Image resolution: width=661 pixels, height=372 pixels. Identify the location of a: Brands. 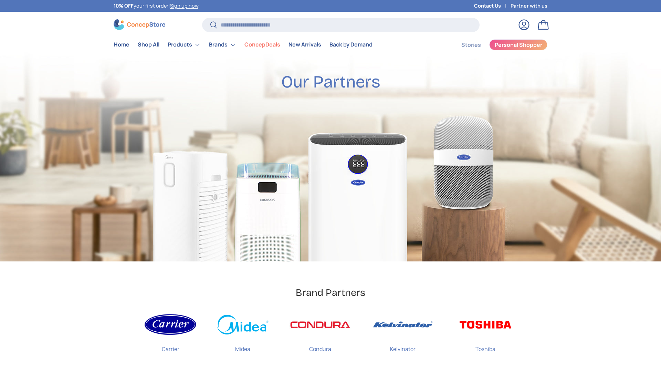
(222, 45).